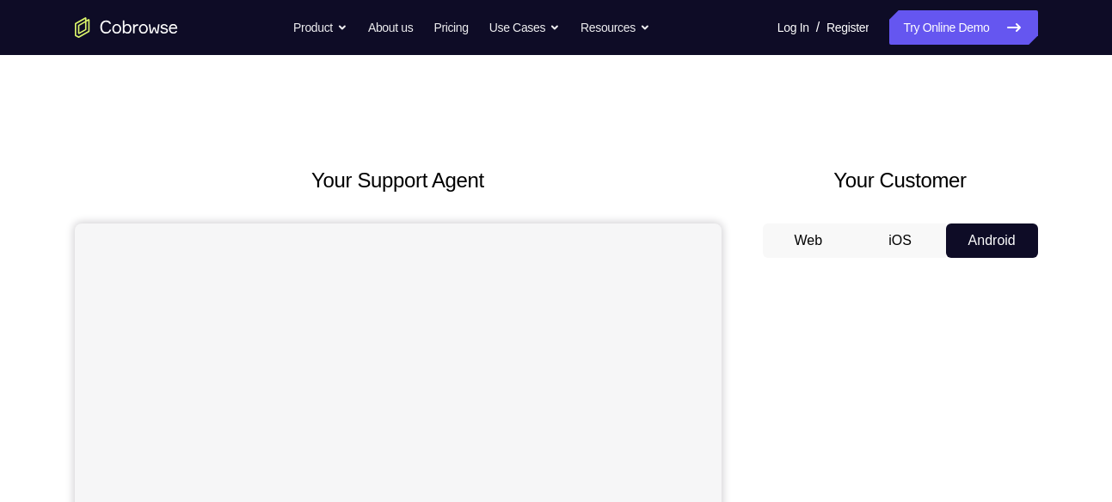 Image resolution: width=1112 pixels, height=502 pixels. Describe the element at coordinates (524, 28) in the screenshot. I see `button: Use Cases` at that location.